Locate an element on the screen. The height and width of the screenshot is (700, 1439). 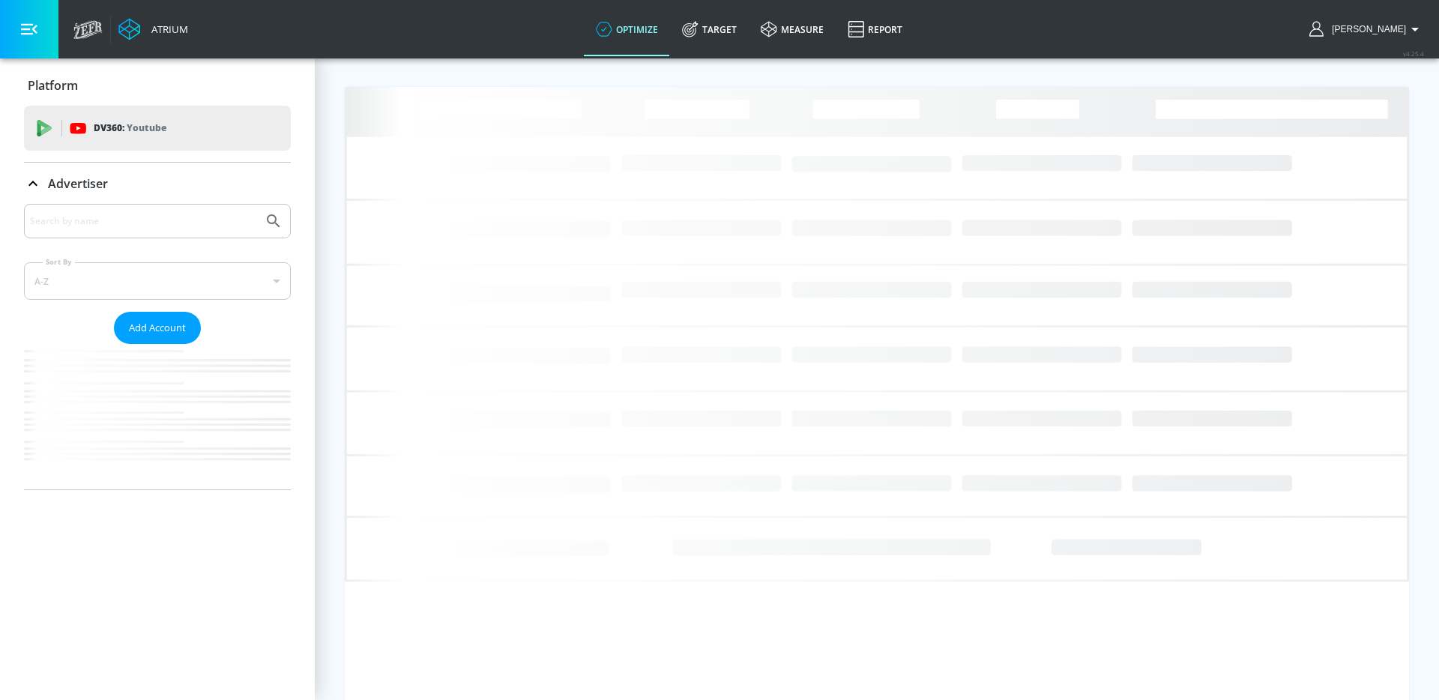
span: Add Account is located at coordinates (157, 327).